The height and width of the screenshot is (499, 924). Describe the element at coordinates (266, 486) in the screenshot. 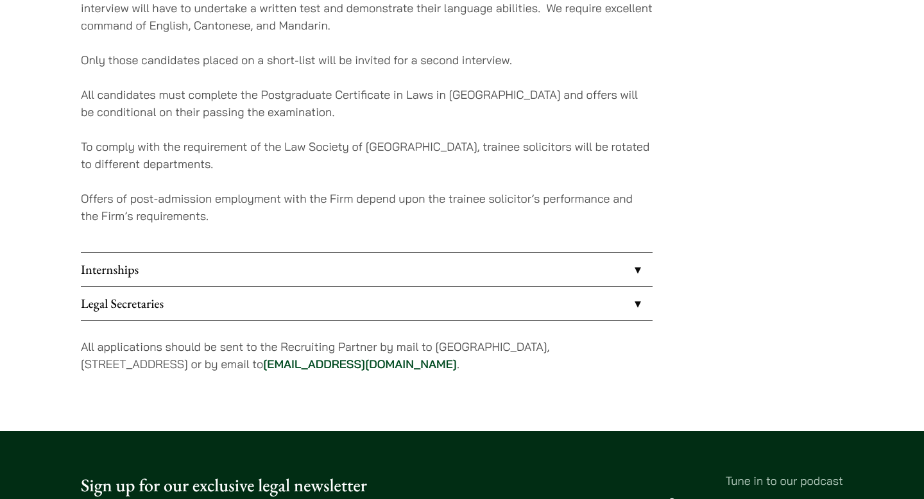

I see `p: Sign up for our exclusive legal newsletter` at that location.